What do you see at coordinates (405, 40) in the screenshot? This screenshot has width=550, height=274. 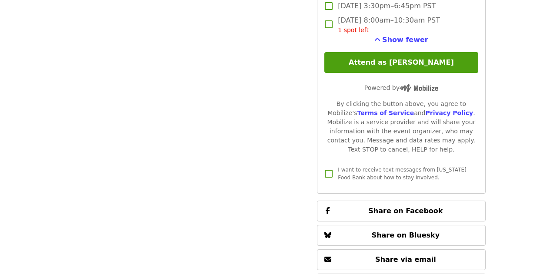 I see `span: Show fewer` at bounding box center [405, 40].